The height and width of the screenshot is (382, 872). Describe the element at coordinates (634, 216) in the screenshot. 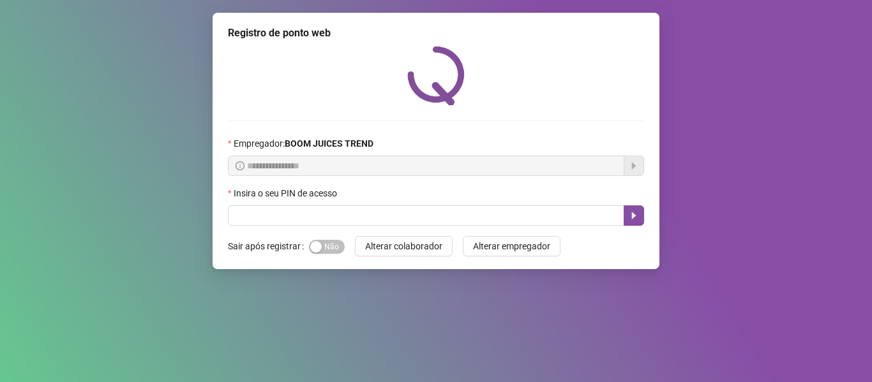

I see `span: caret-right` at that location.